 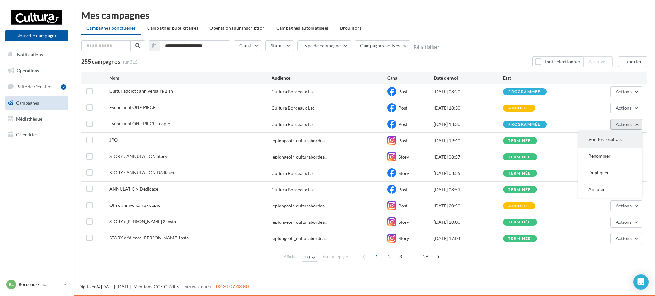 What do you see at coordinates (302, 28) in the screenshot?
I see `span: Campagnes automatisées` at bounding box center [302, 28].